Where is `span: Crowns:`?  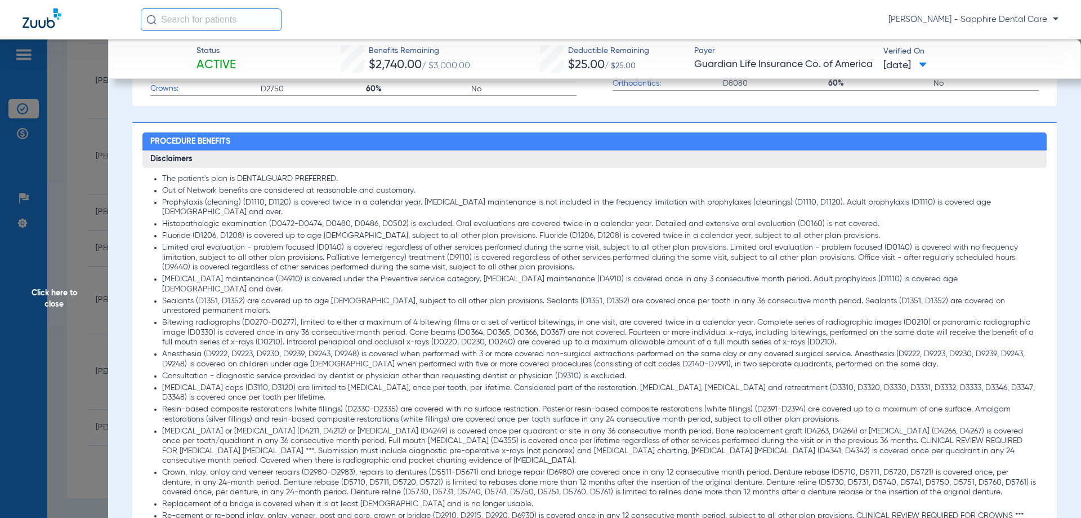
span: Crowns: is located at coordinates (206, 88).